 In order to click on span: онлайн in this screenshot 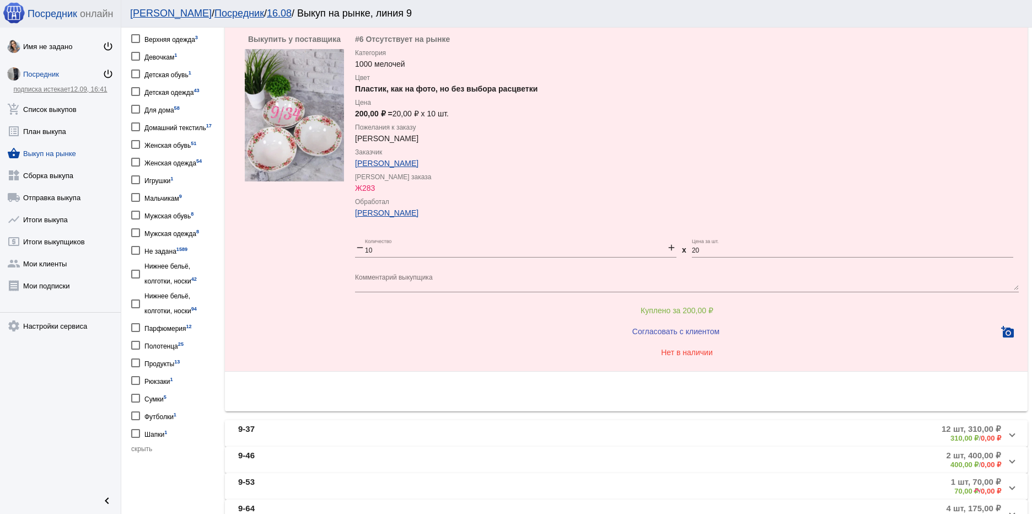, I will do `click(96, 14)`.